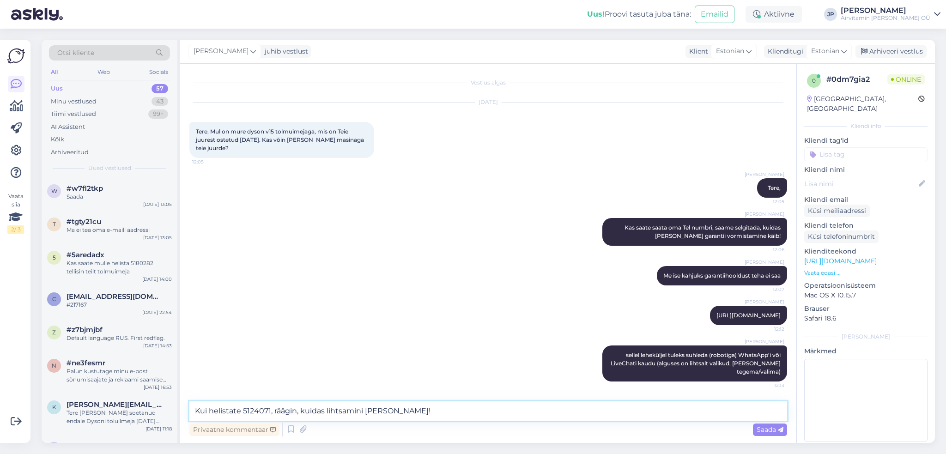  What do you see at coordinates (76, 53) in the screenshot?
I see `span: Otsi kliente` at bounding box center [76, 53].